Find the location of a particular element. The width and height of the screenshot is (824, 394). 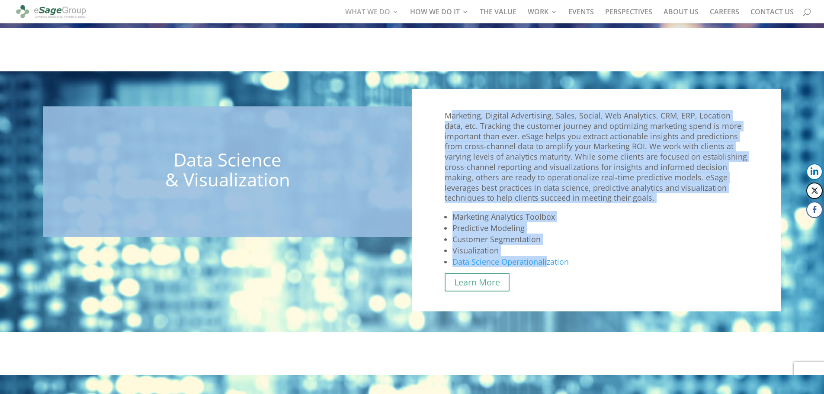

a: CONTACT US is located at coordinates (772, 16).